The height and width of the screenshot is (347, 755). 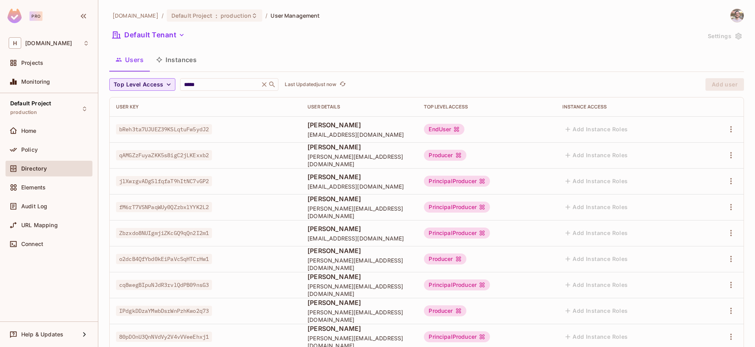 I want to click on span: qAMGZzFuyaZKK5s8igC2jLKExxb2, so click(x=164, y=155).